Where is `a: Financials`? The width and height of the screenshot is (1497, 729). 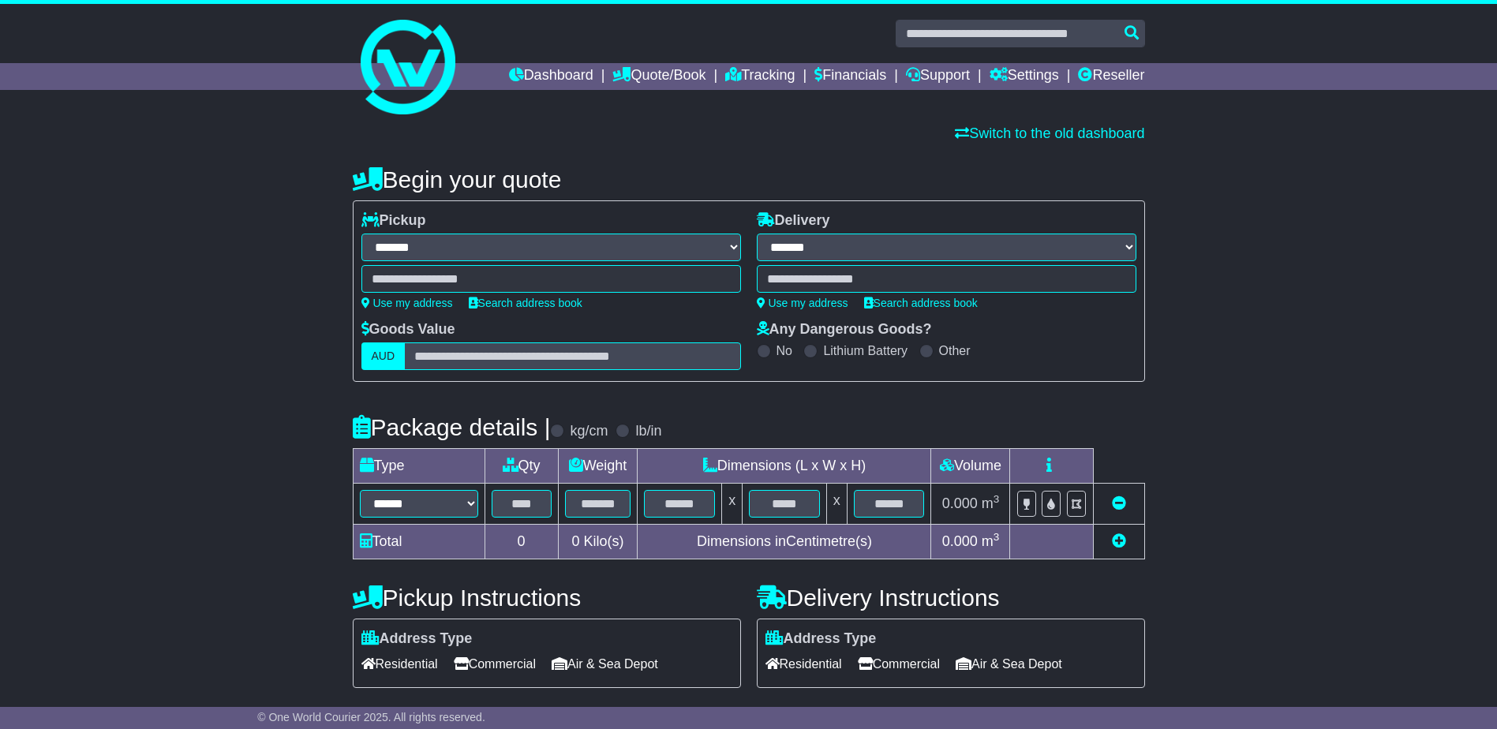 a: Financials is located at coordinates (850, 77).